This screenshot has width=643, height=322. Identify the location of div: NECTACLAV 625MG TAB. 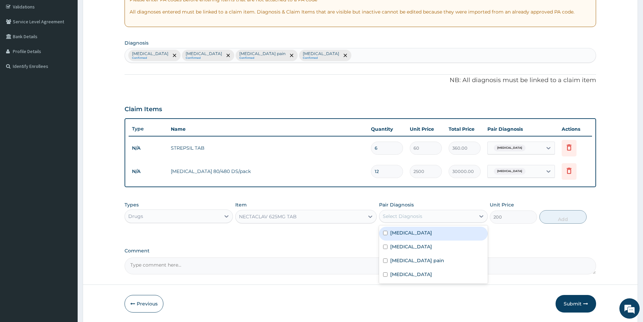
(268, 216).